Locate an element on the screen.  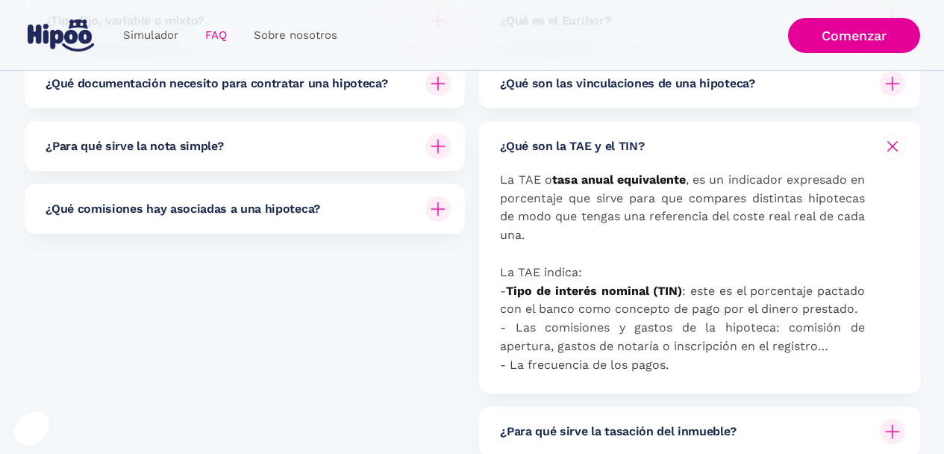
a: Comenzar is located at coordinates (854, 35).